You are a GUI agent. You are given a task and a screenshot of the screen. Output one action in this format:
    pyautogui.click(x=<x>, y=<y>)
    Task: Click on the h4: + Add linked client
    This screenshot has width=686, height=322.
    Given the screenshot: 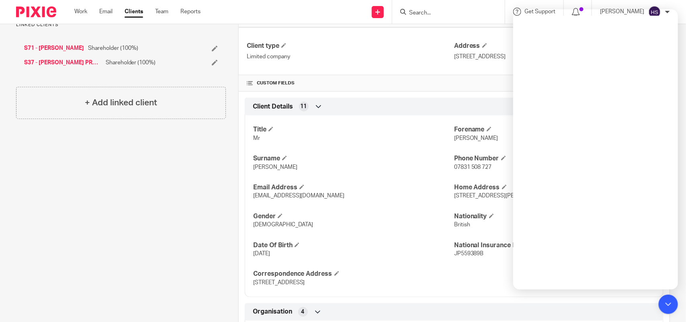 What is the action you would take?
    pyautogui.click(x=121, y=102)
    